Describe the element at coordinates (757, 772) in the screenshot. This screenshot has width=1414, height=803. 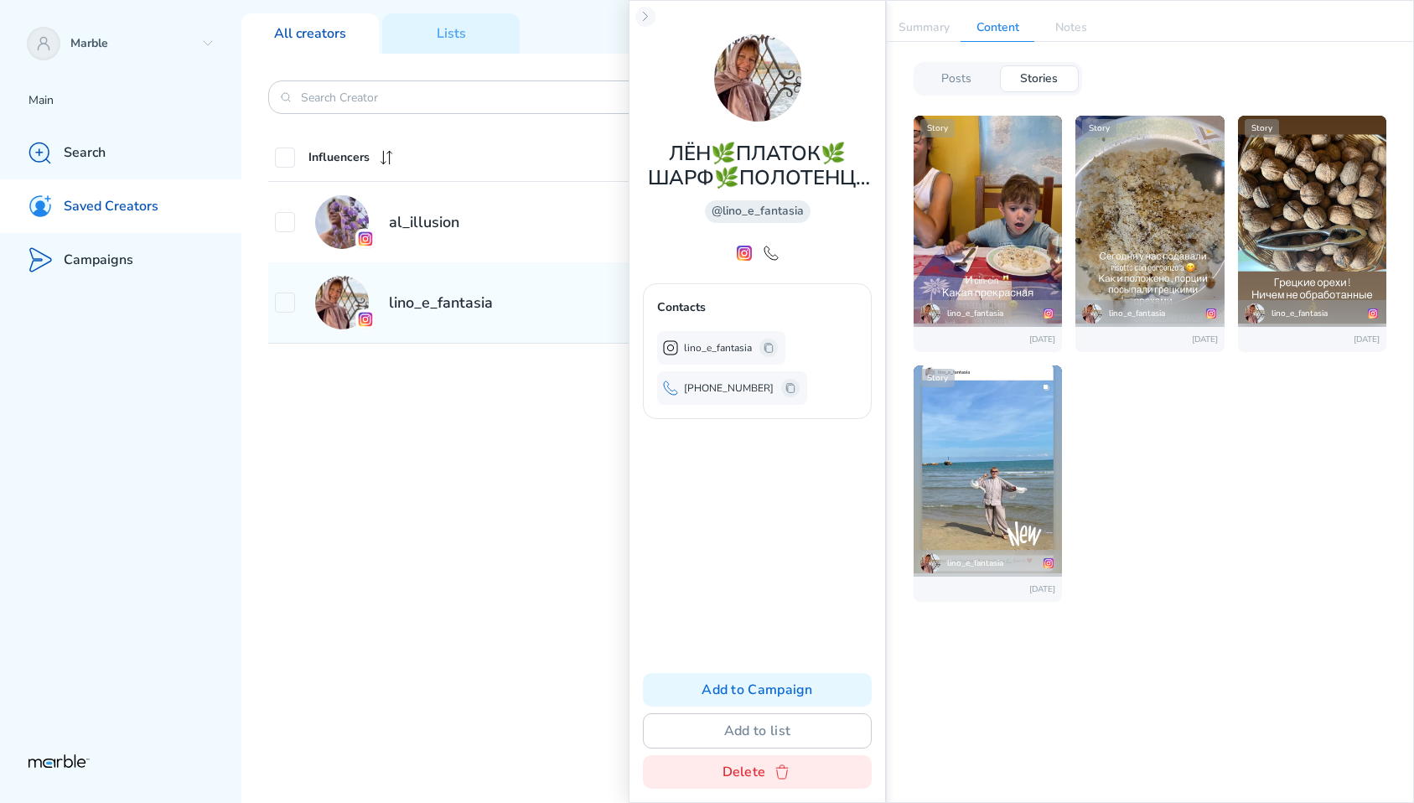
I see `button: Delete` at that location.